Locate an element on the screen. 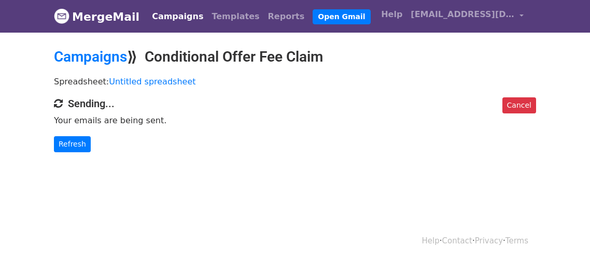  a: Templates is located at coordinates (235, 17).